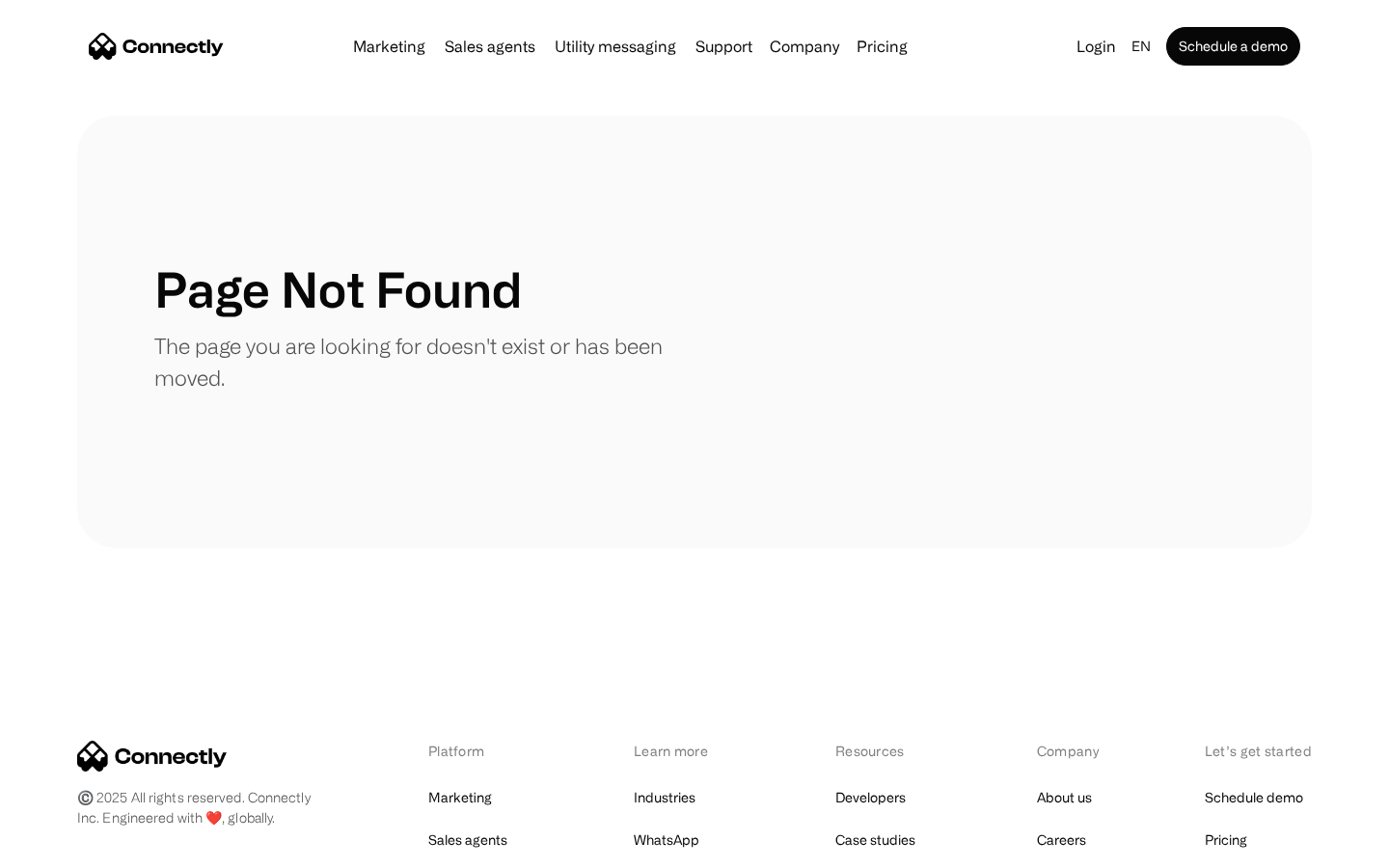  What do you see at coordinates (885, 750) in the screenshot?
I see `div: Resources` at bounding box center [885, 750].